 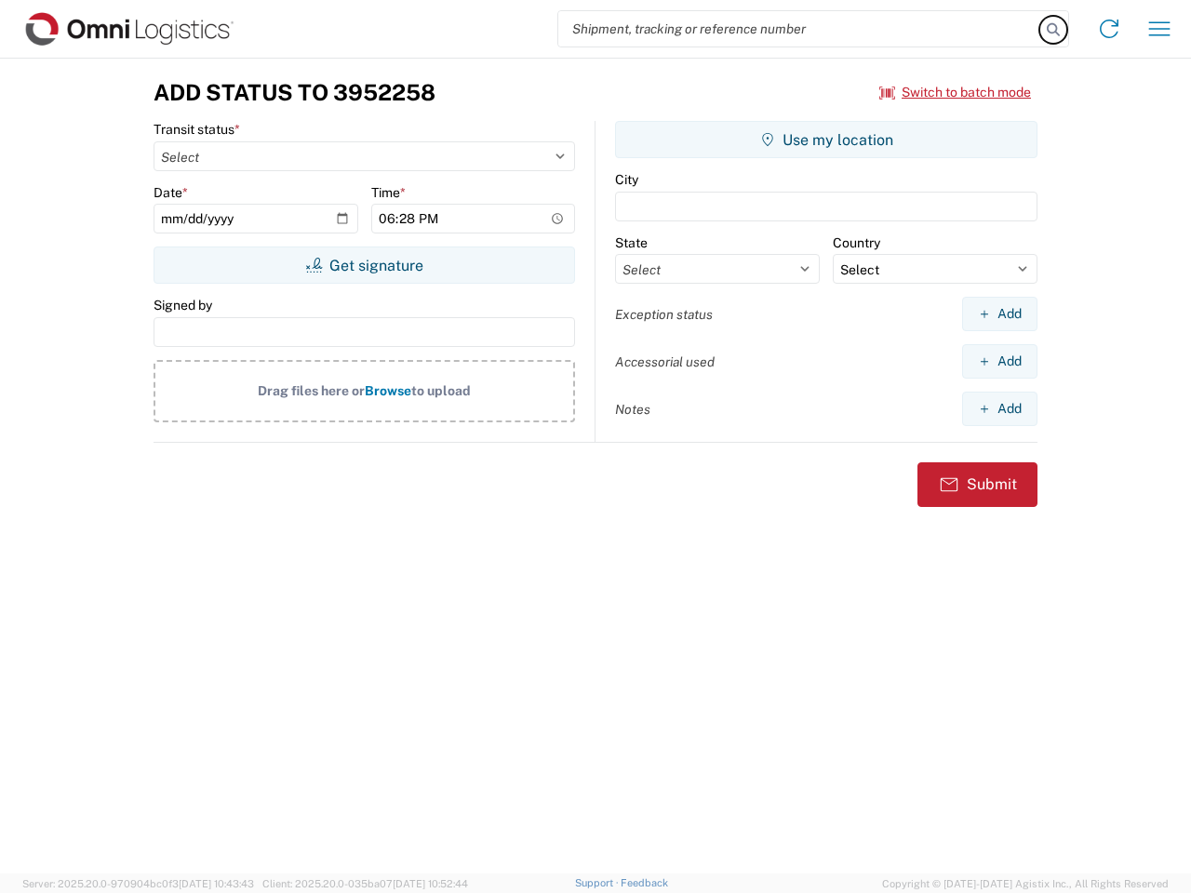 I want to click on a: Support, so click(x=598, y=883).